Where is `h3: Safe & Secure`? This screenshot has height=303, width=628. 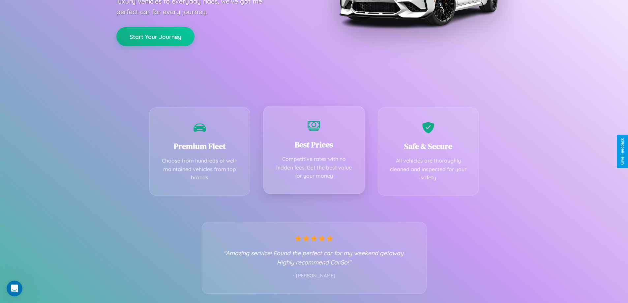 h3: Safe & Secure is located at coordinates (428, 146).